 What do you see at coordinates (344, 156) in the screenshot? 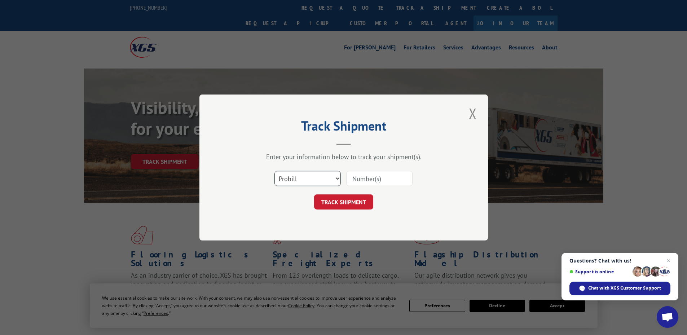
I see `div: Enter your information below to track your shipment(s).` at bounding box center [344, 156].